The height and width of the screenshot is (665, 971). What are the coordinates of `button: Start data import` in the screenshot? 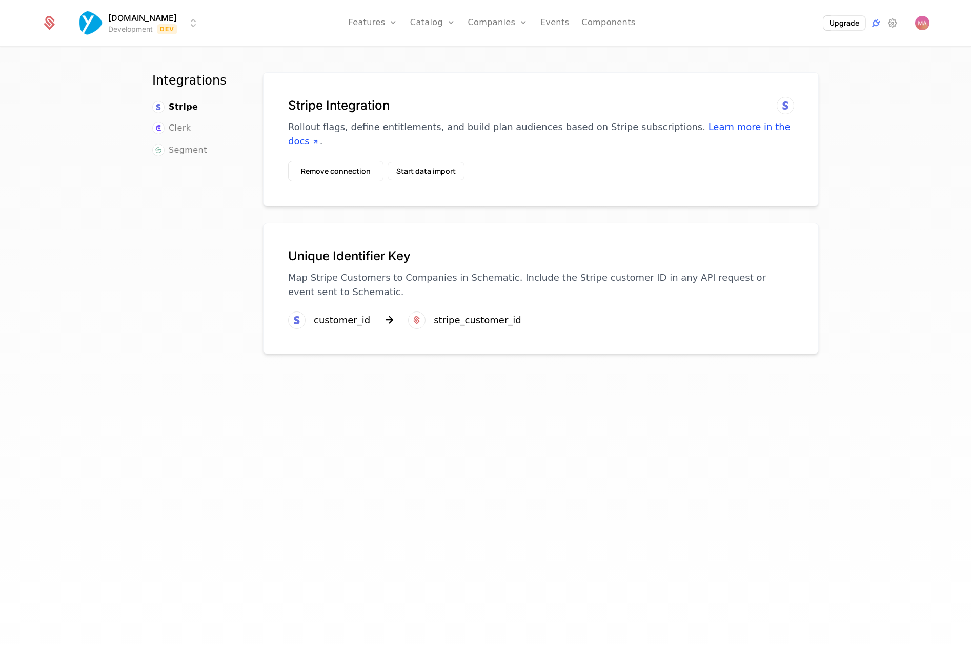 It's located at (426, 171).